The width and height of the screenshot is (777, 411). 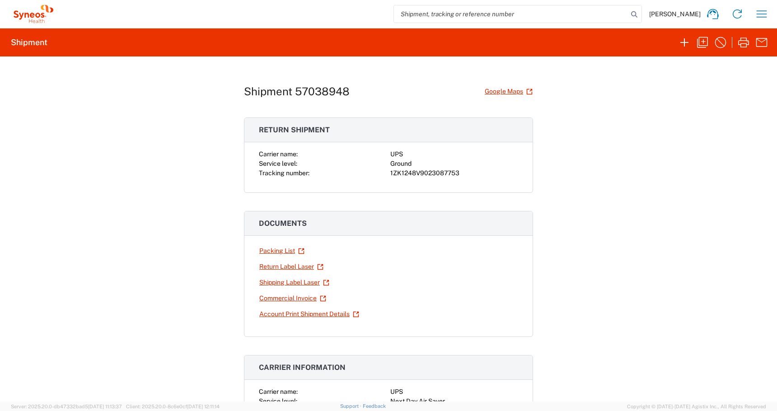 What do you see at coordinates (309, 314) in the screenshot?
I see `a: Account Print Shipment Details` at bounding box center [309, 314].